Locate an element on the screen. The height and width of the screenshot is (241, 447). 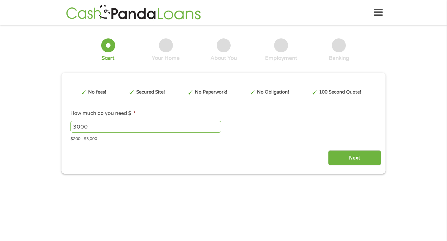
div: Your Home is located at coordinates (166, 58).